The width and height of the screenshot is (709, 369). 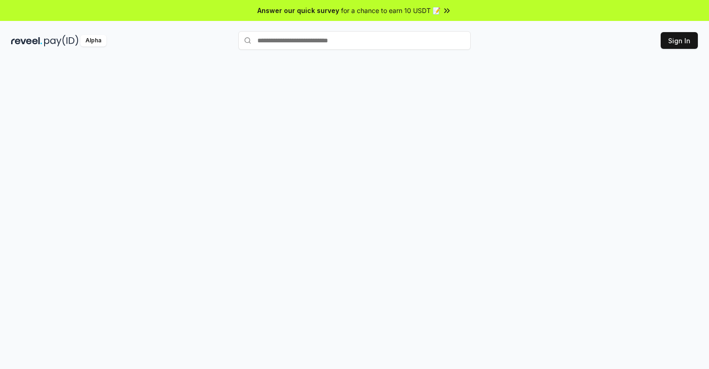 I want to click on span: for a chance to earn 10 USDT 📝, so click(x=391, y=10).